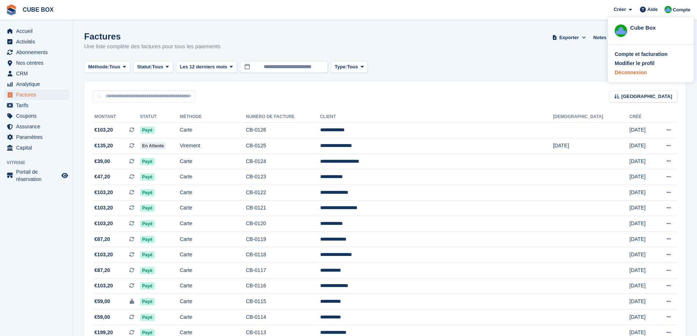 The height and width of the screenshot is (336, 697). I want to click on th: Méthode, so click(213, 117).